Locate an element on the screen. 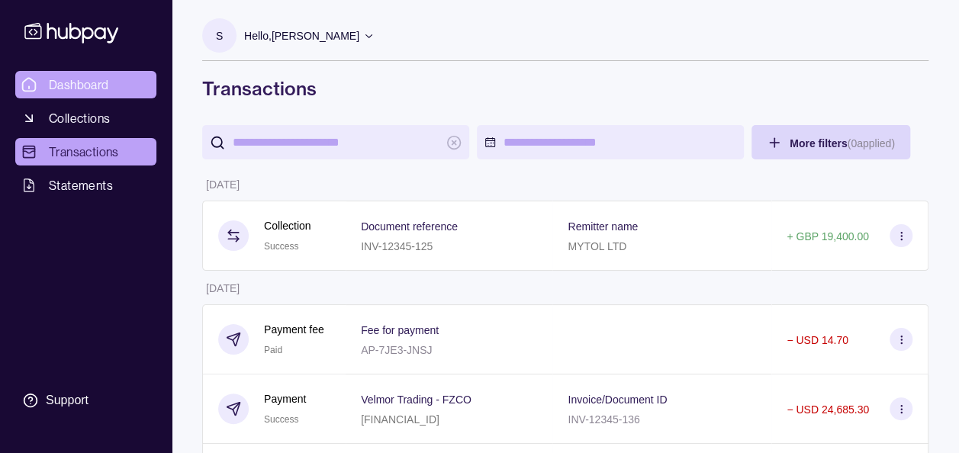  button: More filters(0applied) is located at coordinates (831, 142).